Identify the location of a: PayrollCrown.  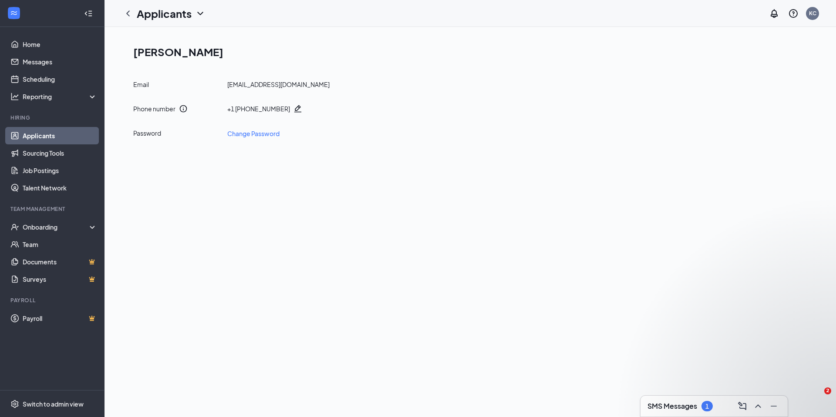
(60, 319).